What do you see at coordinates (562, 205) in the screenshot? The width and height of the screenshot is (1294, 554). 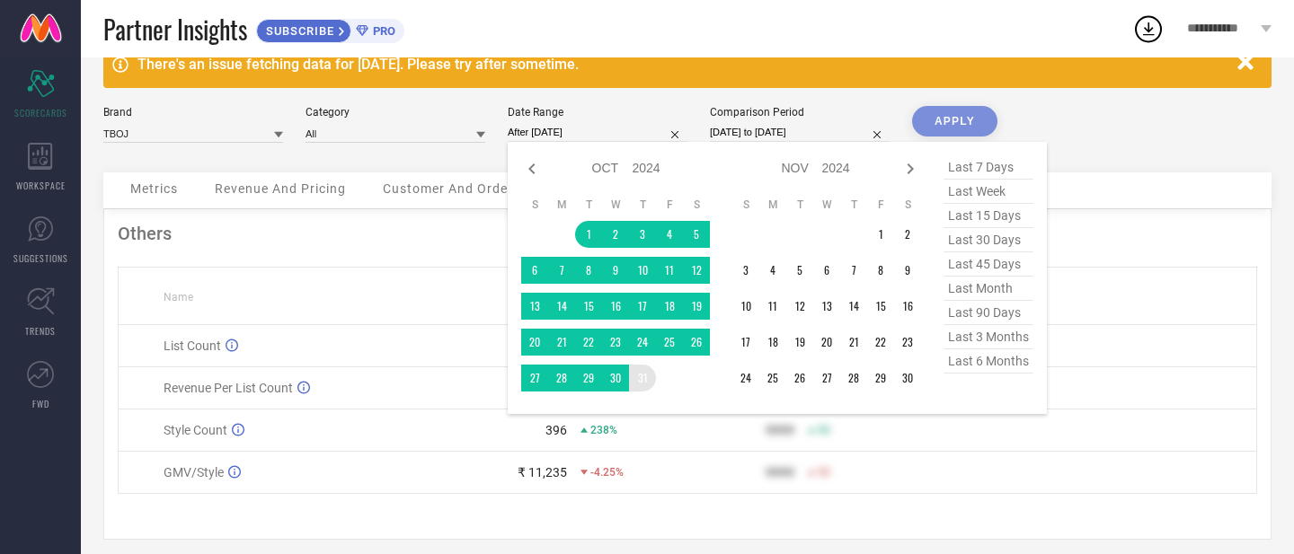 I see `th: Monday` at bounding box center [562, 205].